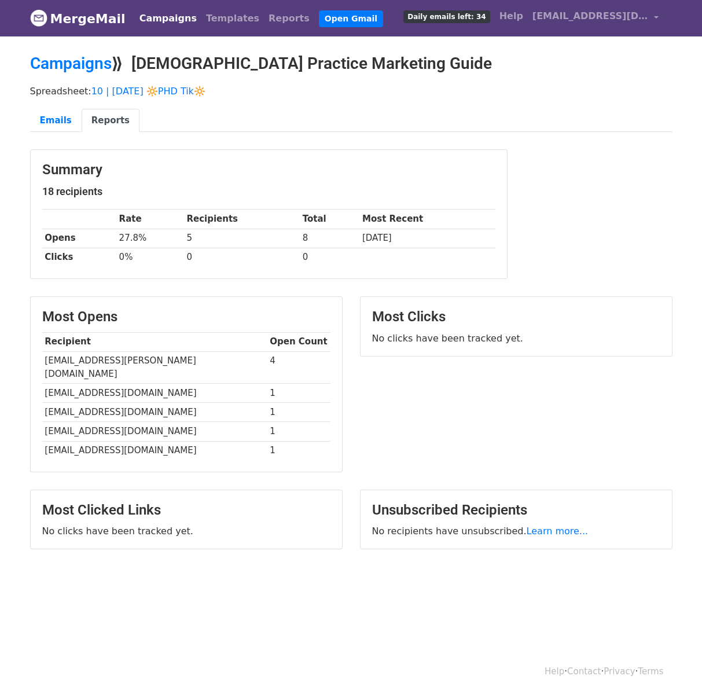 Image resolution: width=702 pixels, height=694 pixels. Describe the element at coordinates (446, 16) in the screenshot. I see `a: Daily emails left: 34` at that location.